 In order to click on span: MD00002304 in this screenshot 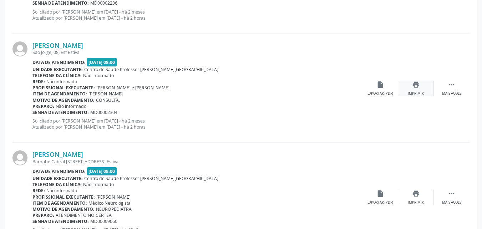, I will do `click(104, 112)`.